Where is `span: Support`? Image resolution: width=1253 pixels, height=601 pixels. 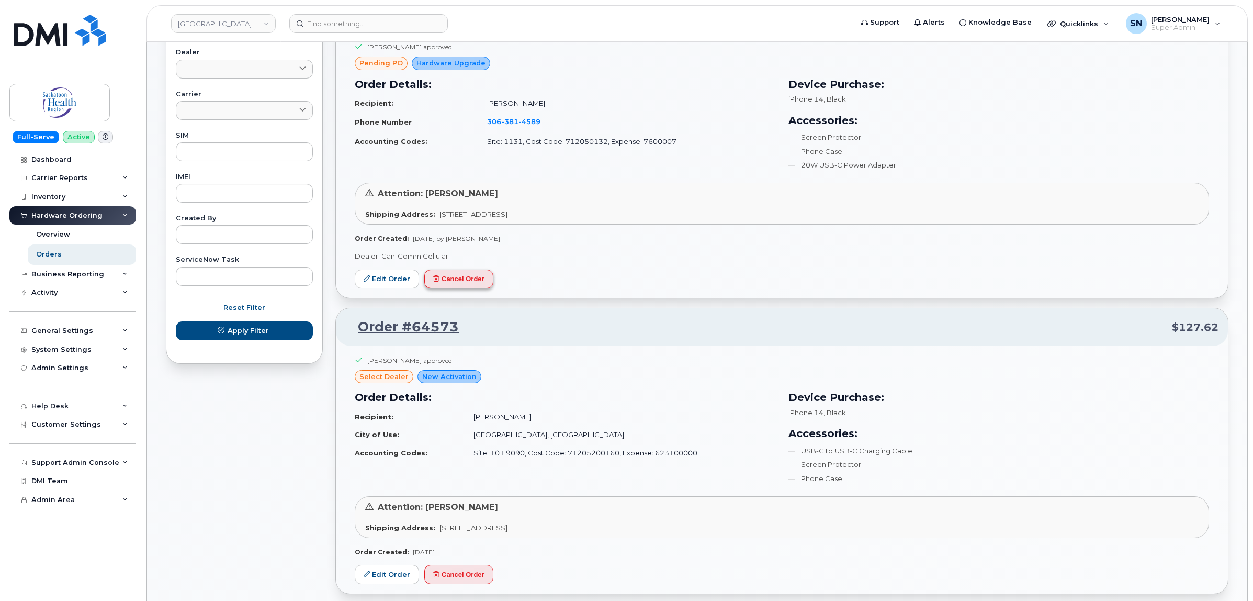 span: Support is located at coordinates (885, 23).